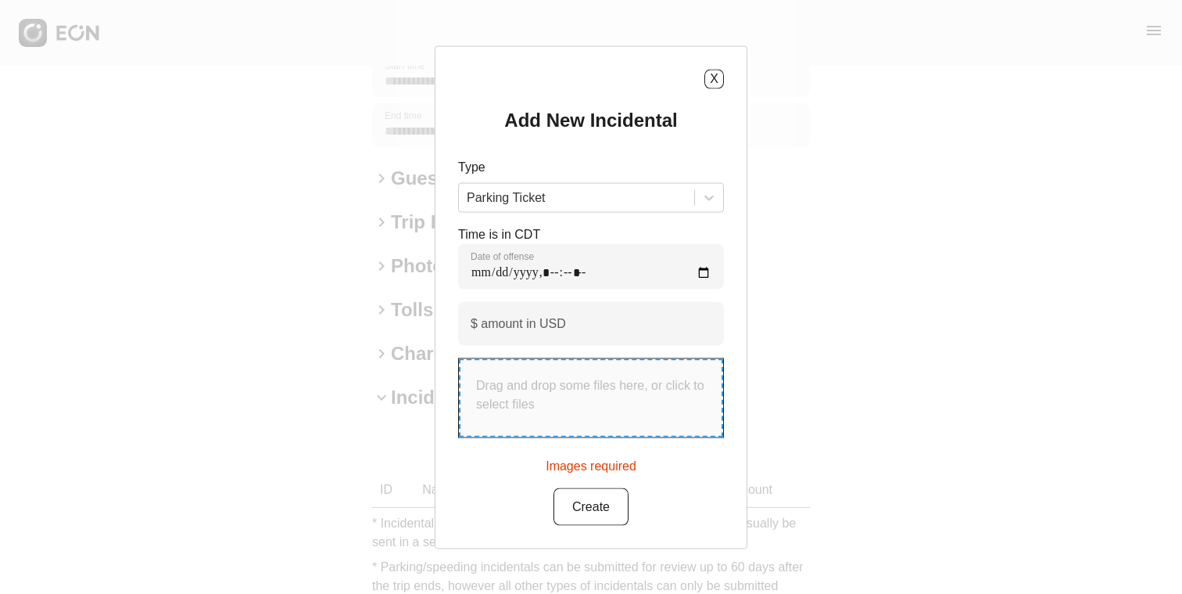 The width and height of the screenshot is (1182, 594). I want to click on div: Time is in CDT, so click(591, 257).